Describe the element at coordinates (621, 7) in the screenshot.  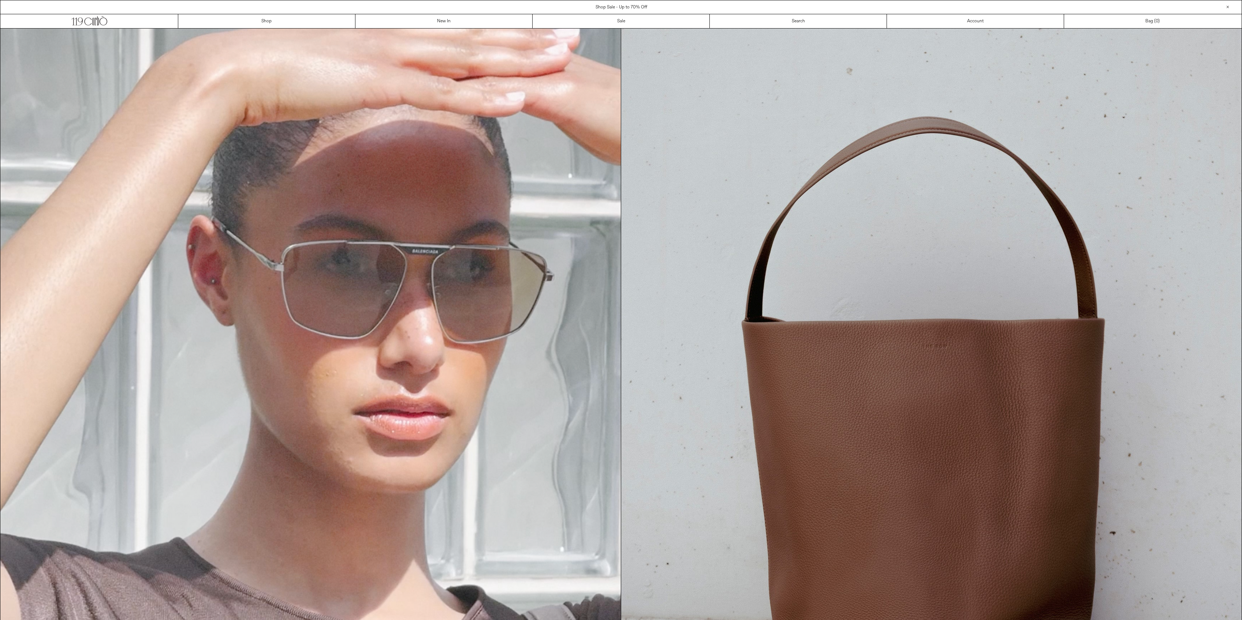
I see `a: Shop Sale - Up to 70% Off` at that location.